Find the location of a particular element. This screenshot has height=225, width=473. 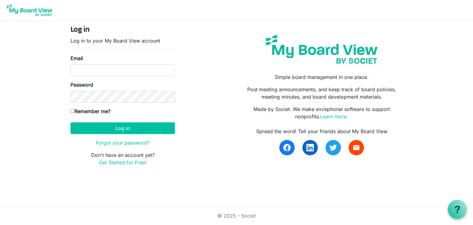

a: © 2025 - Societ is located at coordinates (236, 215).